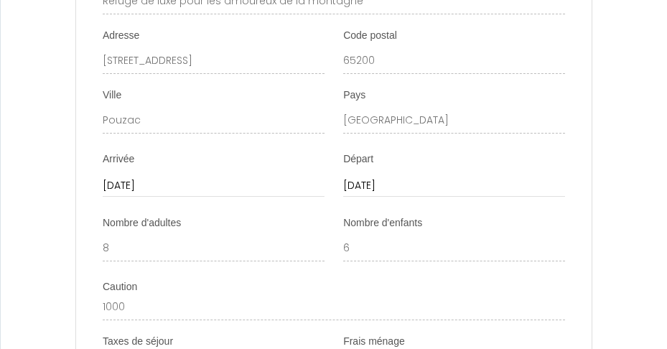  What do you see at coordinates (370, 36) in the screenshot?
I see `label: Code postal` at bounding box center [370, 36].